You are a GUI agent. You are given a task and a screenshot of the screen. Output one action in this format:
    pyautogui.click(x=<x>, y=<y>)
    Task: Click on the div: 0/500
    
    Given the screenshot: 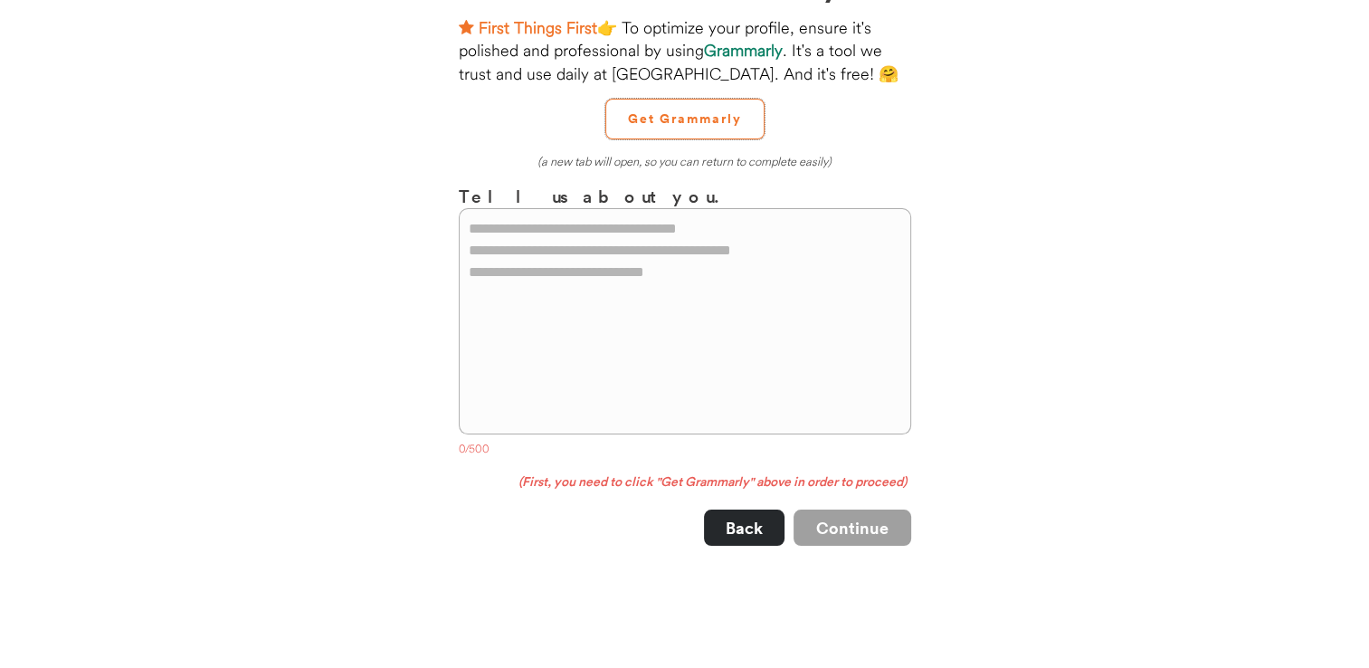 What is the action you would take?
    pyautogui.click(x=685, y=451)
    